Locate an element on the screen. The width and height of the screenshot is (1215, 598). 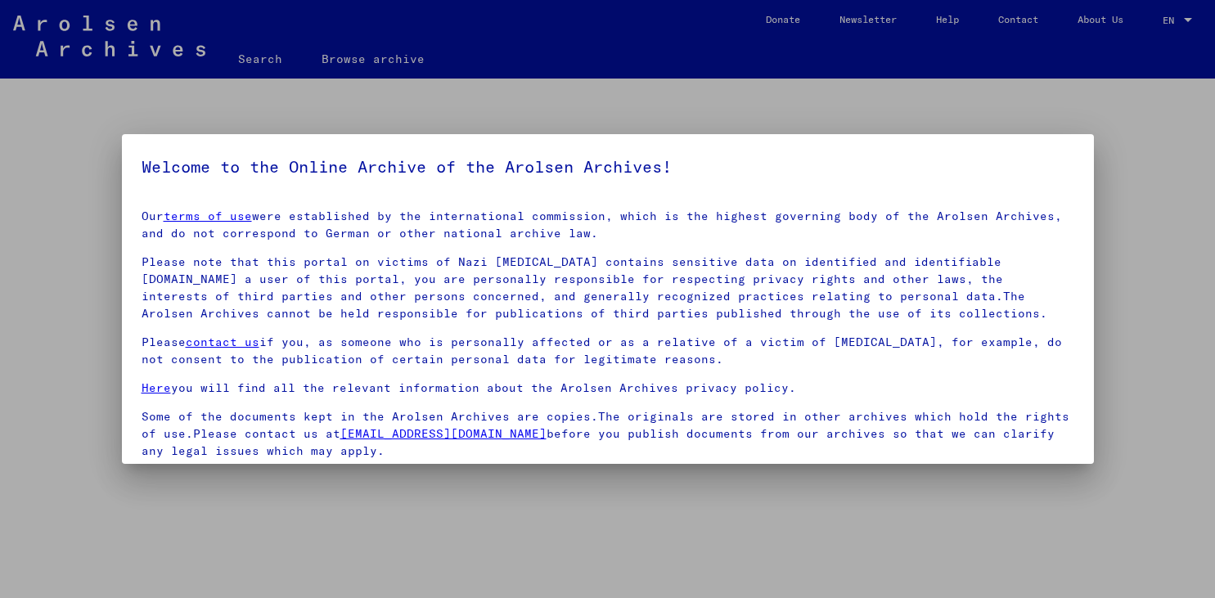
a: terms of use is located at coordinates (208, 216).